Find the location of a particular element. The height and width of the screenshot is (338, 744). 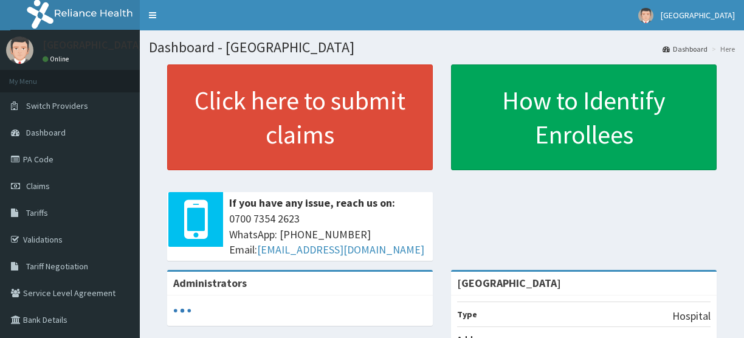

a: Dashboard is located at coordinates (685, 49).